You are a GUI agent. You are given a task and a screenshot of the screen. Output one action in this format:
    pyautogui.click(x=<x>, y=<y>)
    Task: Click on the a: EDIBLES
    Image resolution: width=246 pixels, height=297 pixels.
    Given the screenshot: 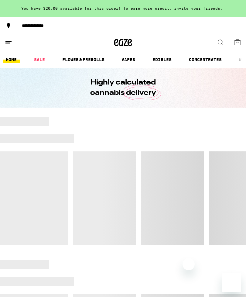 What is the action you would take?
    pyautogui.click(x=162, y=60)
    